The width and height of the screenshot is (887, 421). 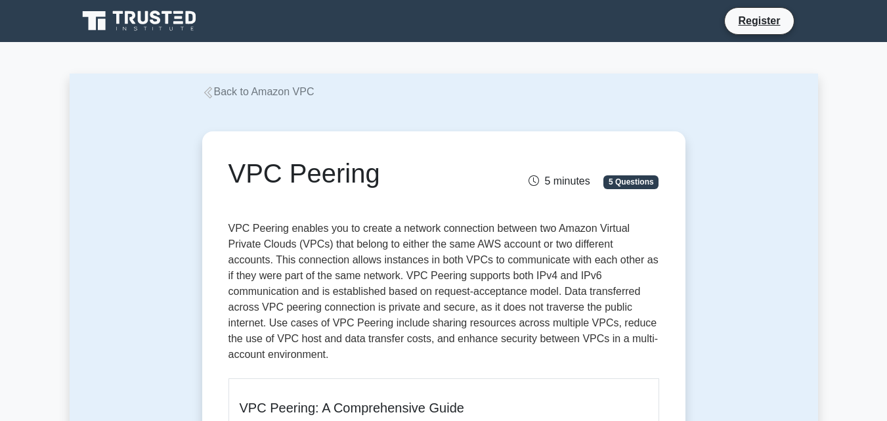 What do you see at coordinates (258, 91) in the screenshot?
I see `a: Back to Amazon VPC` at bounding box center [258, 91].